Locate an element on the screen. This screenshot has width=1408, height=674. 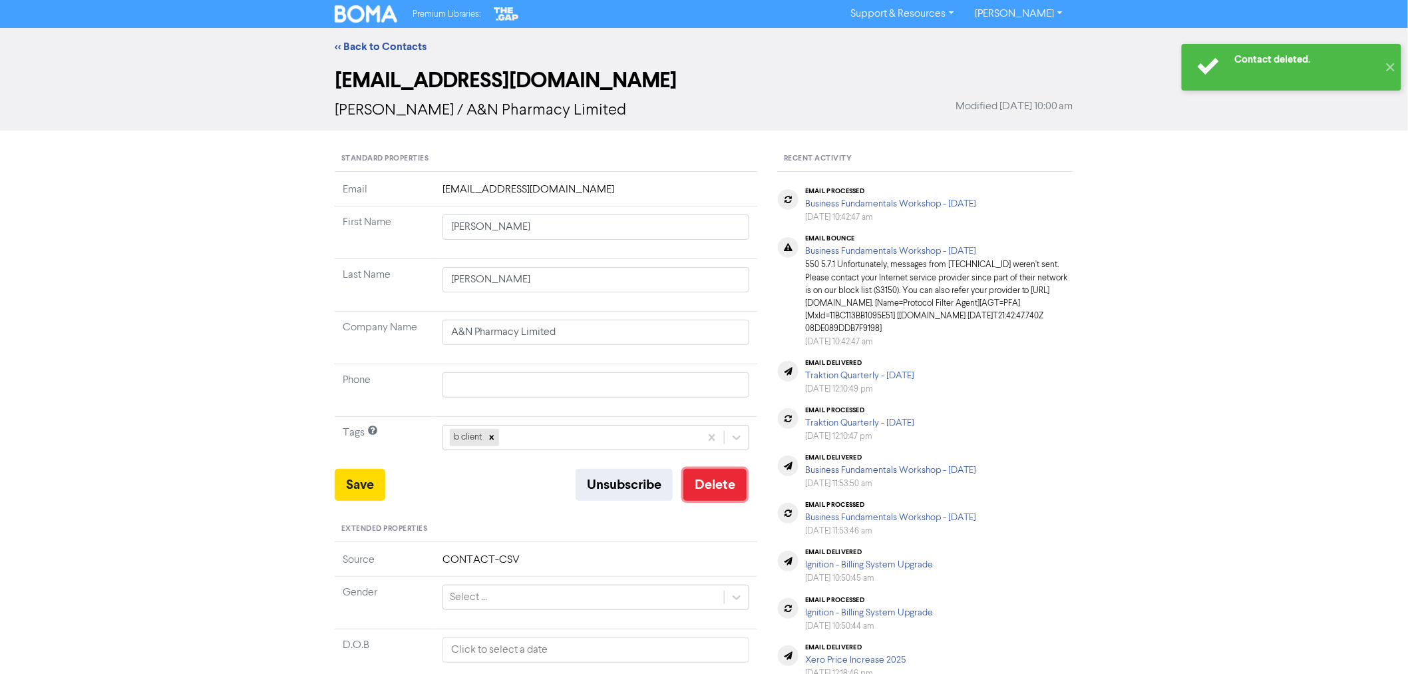
div: b client is located at coordinates (467, 437).